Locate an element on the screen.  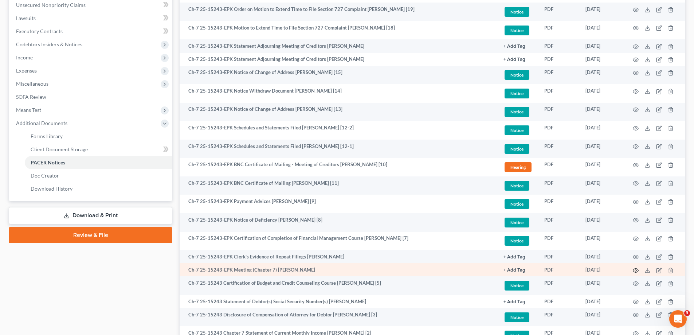
span: Doc Creator is located at coordinates (45, 175).